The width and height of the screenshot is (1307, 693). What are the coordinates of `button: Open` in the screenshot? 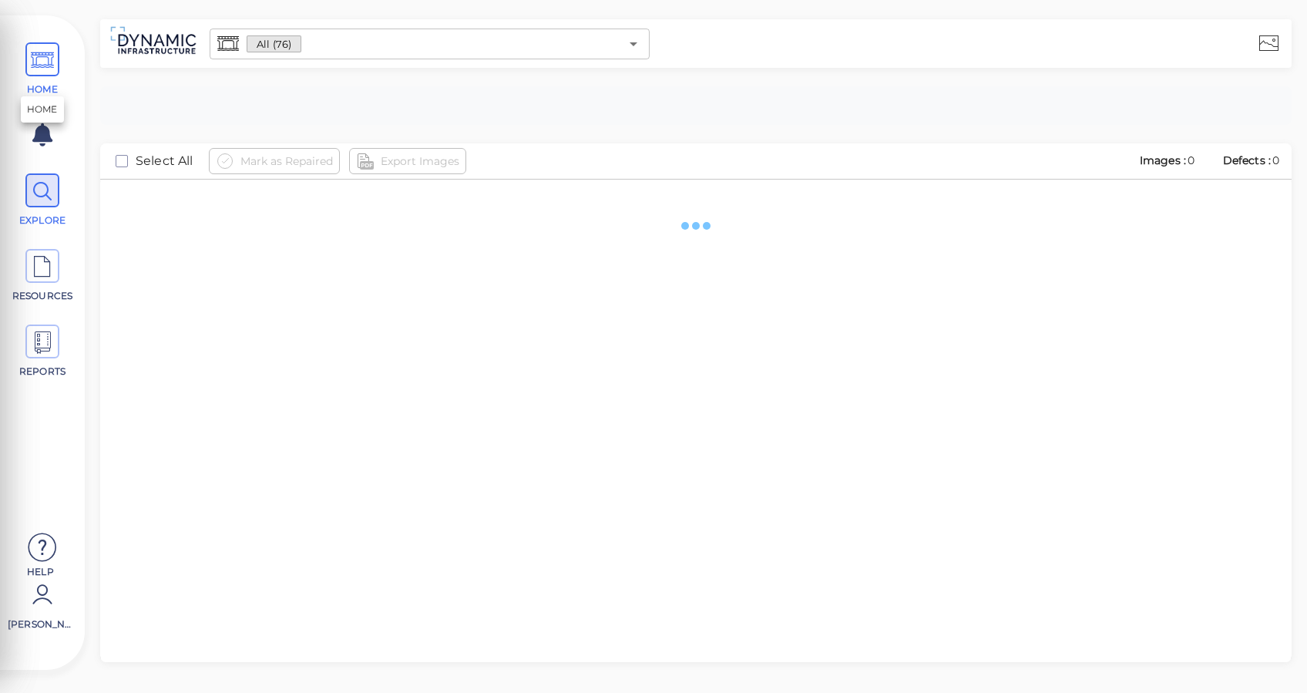 It's located at (634, 44).